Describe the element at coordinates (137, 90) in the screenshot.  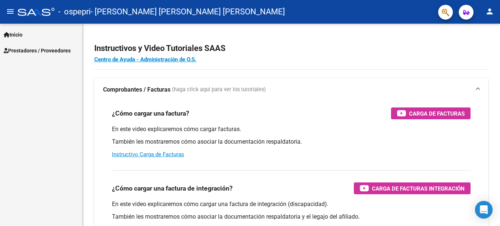
I see `strong: Comprobantes / Facturas` at that location.